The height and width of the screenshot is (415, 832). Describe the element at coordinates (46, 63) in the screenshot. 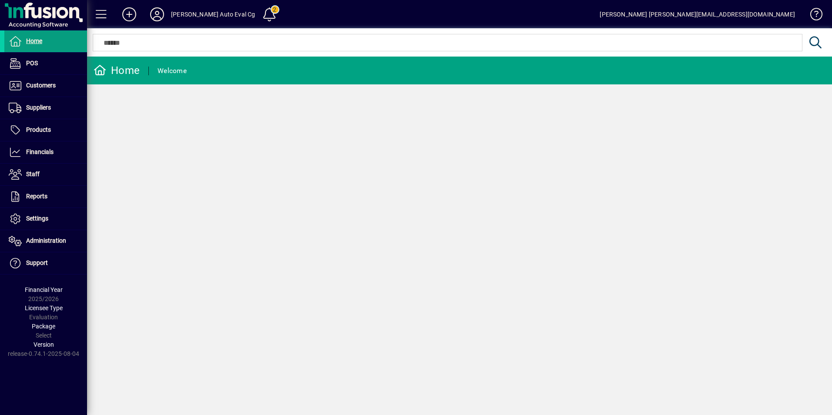

I see `a: POS` at that location.